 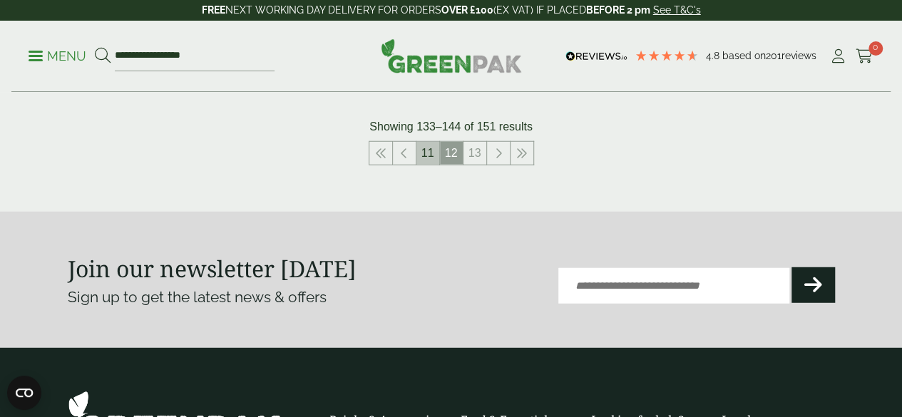 I want to click on span: 12, so click(x=451, y=153).